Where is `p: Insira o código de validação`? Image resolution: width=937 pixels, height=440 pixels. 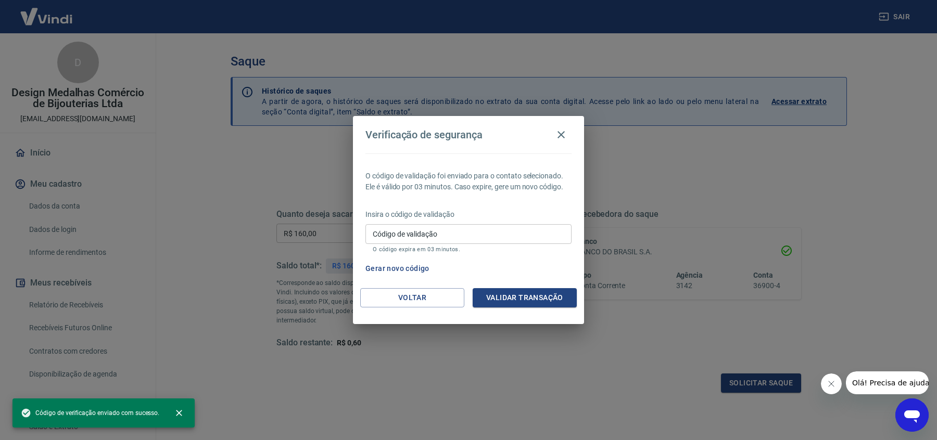 p: Insira o código de validação is located at coordinates (469, 214).